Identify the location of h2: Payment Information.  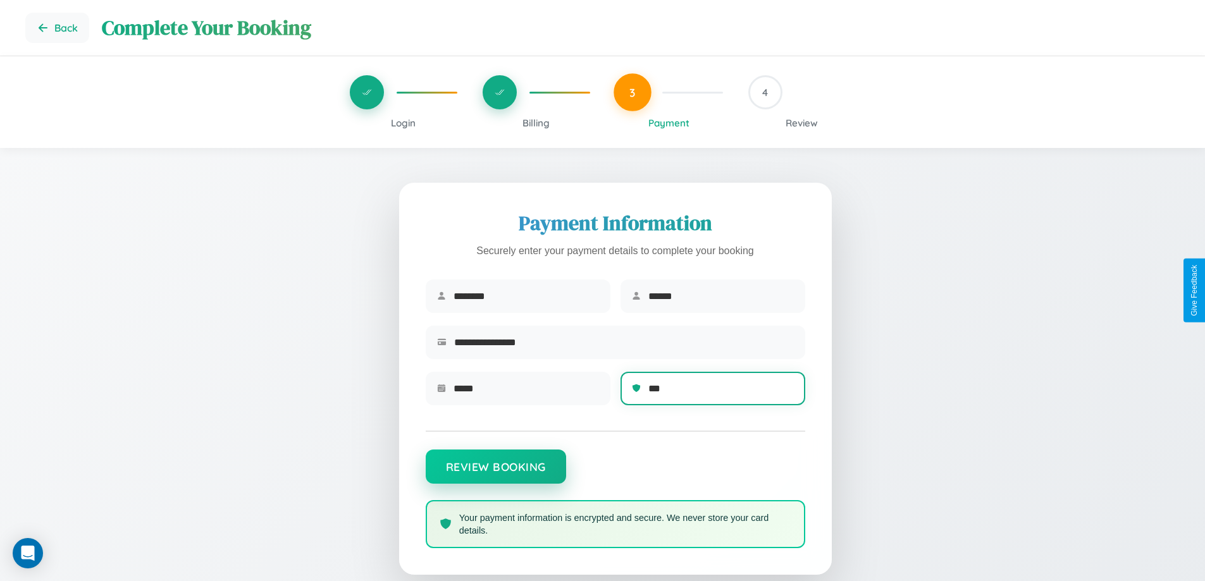
(615, 223).